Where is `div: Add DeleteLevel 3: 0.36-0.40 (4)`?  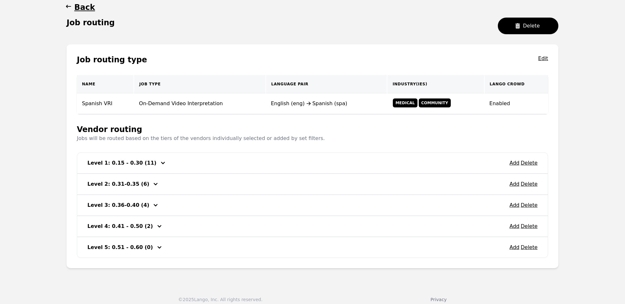
div: Add DeleteLevel 3: 0.36-0.40 (4) is located at coordinates (312, 206).